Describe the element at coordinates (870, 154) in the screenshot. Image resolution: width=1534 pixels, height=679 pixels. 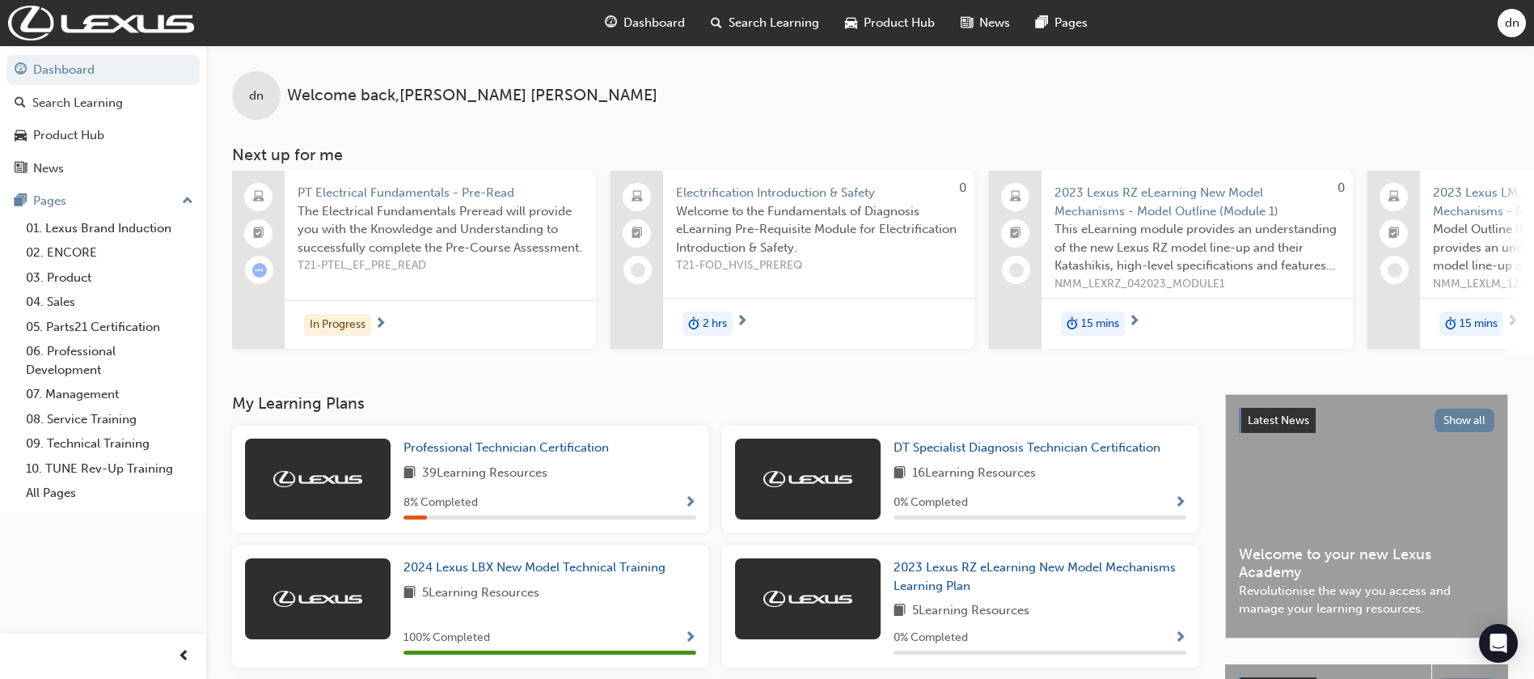
I see `h3: Next up for me` at that location.